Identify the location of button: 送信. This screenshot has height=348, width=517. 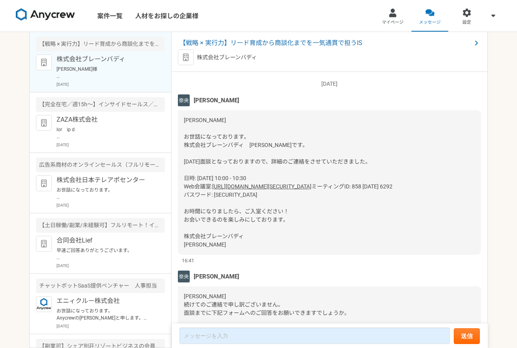
(467, 336).